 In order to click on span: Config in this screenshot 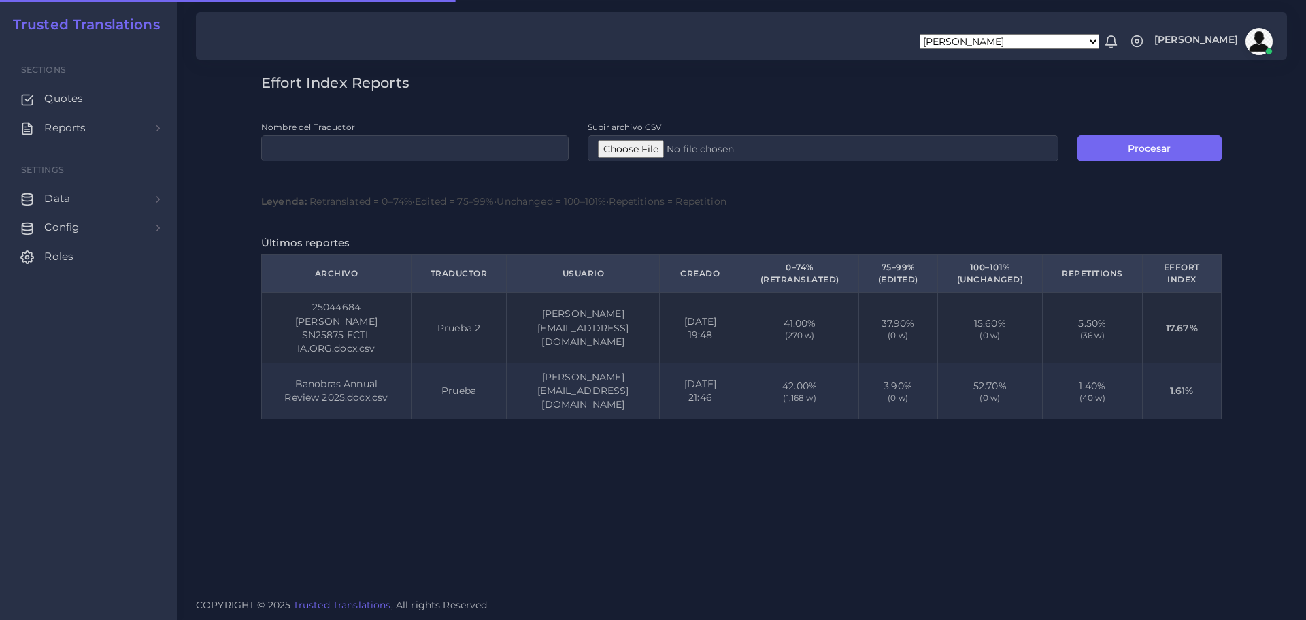, I will do `click(62, 227)`.